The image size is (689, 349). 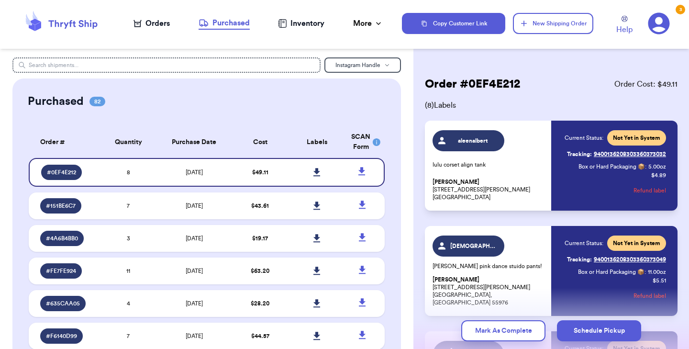 What do you see at coordinates (260, 172) in the screenshot?
I see `span: $ 49.11` at bounding box center [260, 172].